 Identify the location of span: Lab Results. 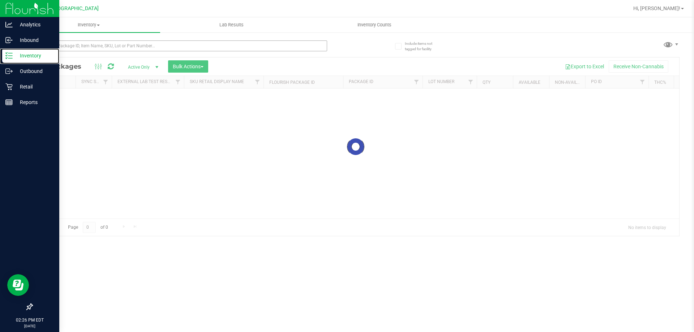
(231, 25).